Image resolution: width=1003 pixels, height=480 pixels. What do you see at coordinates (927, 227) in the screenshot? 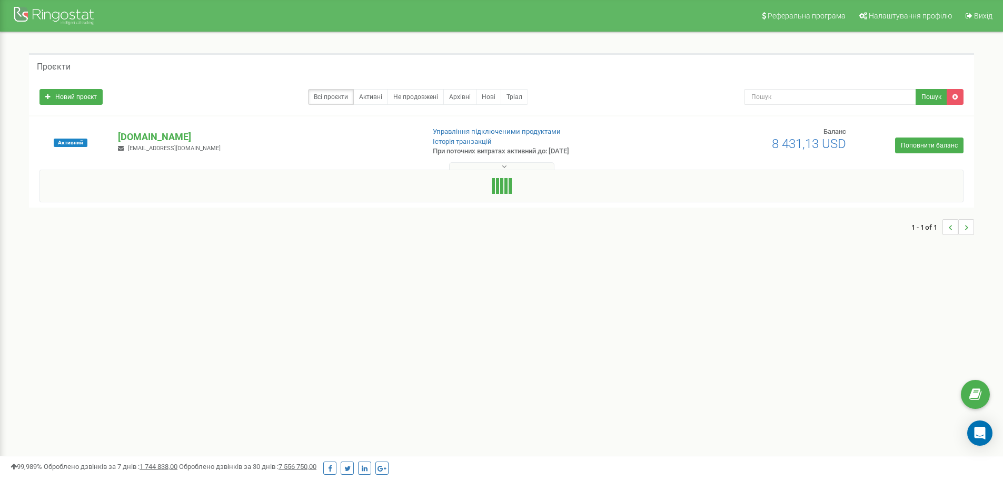
I see `span: 1 - 1 of 1` at bounding box center [927, 227].